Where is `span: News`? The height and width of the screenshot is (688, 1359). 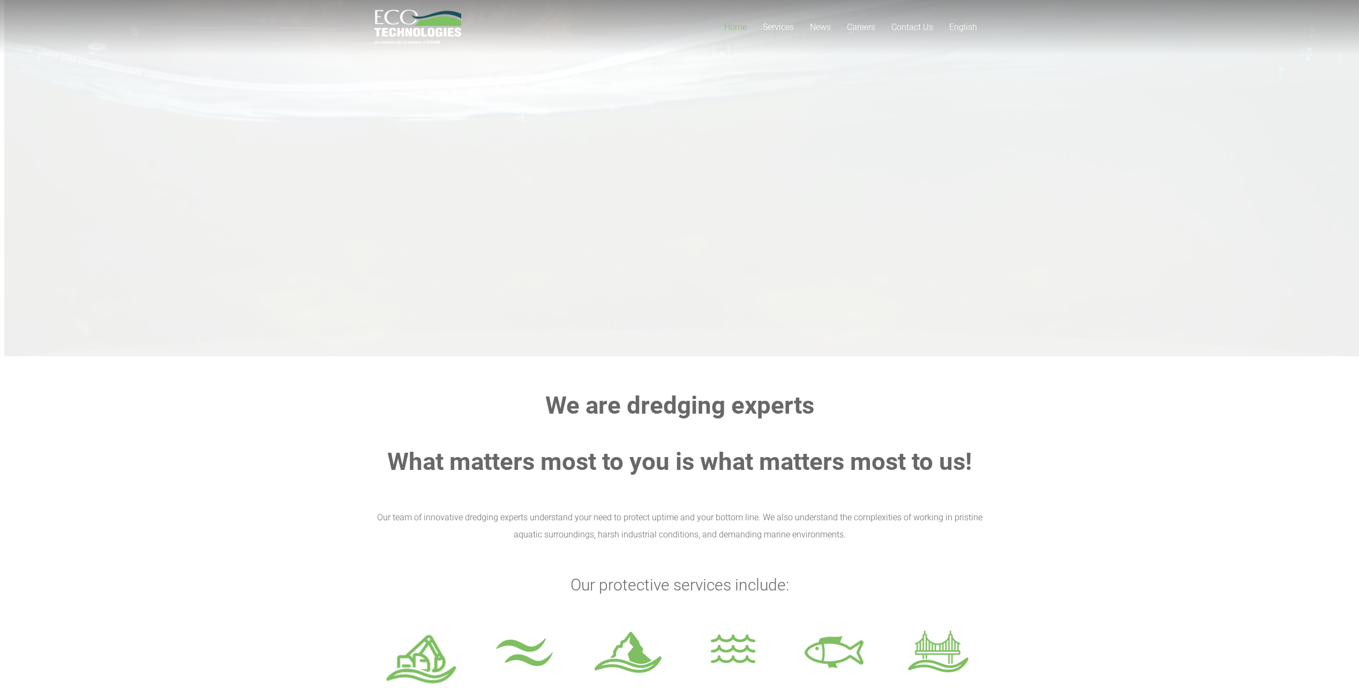
span: News is located at coordinates (820, 27).